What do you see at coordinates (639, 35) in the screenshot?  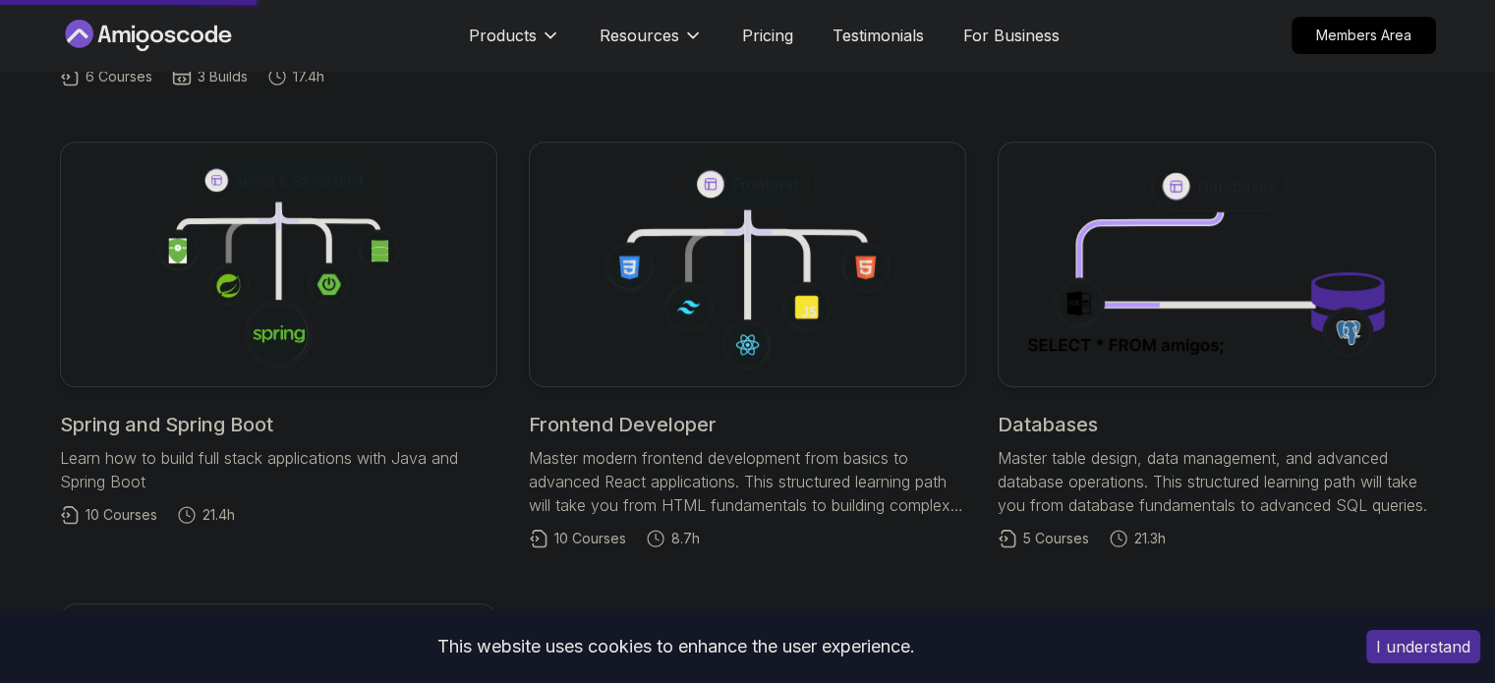 I see `p: Resources` at bounding box center [639, 35].